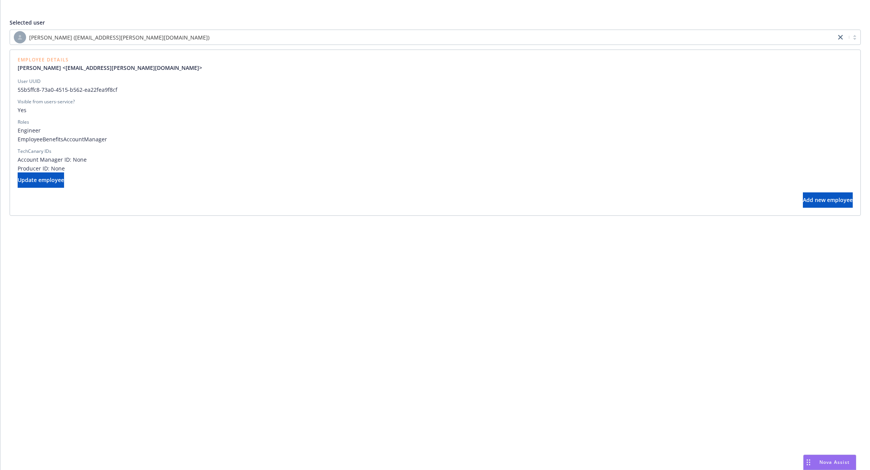 The height and width of the screenshot is (470, 870). What do you see at coordinates (828, 200) in the screenshot?
I see `span: Add new employee` at bounding box center [828, 200].